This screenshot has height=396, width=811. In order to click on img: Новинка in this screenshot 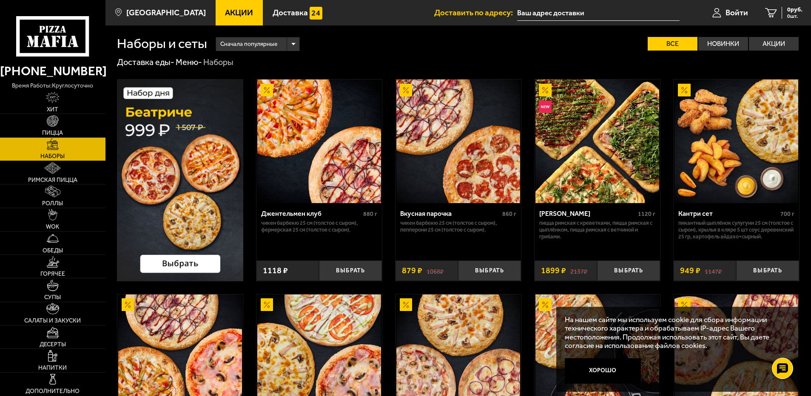, I will do `click(545, 107)`.